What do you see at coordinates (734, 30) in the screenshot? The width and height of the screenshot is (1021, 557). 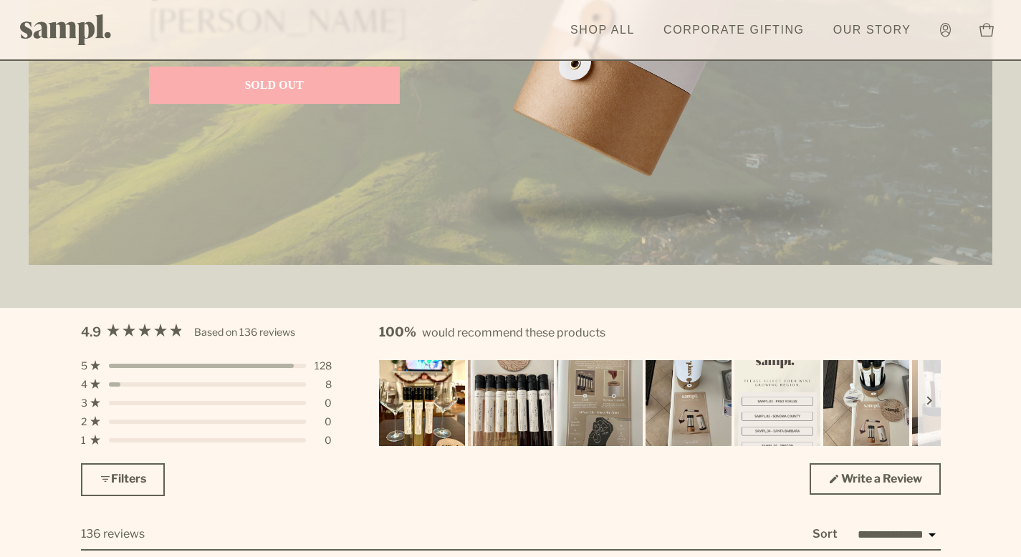 I see `a: Corporate Gifting` at bounding box center [734, 30].